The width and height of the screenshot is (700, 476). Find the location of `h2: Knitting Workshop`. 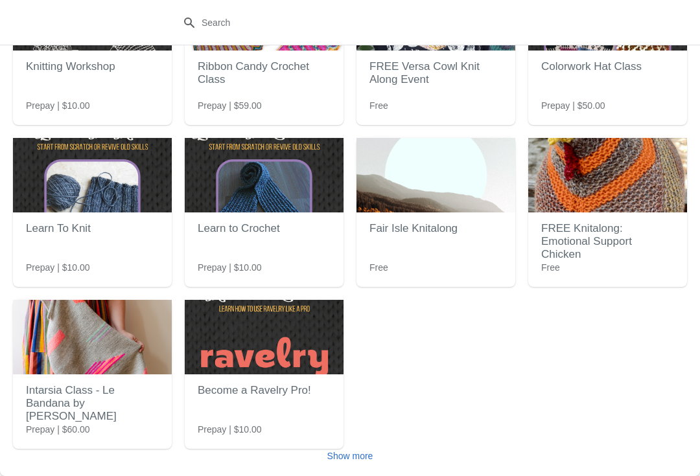

h2: Knitting Workshop is located at coordinates (92, 67).